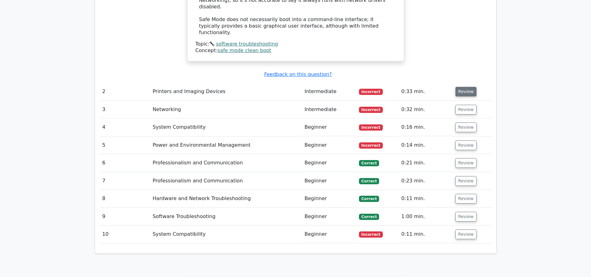 The width and height of the screenshot is (591, 277). Describe the element at coordinates (125, 145) in the screenshot. I see `td: 5` at that location.